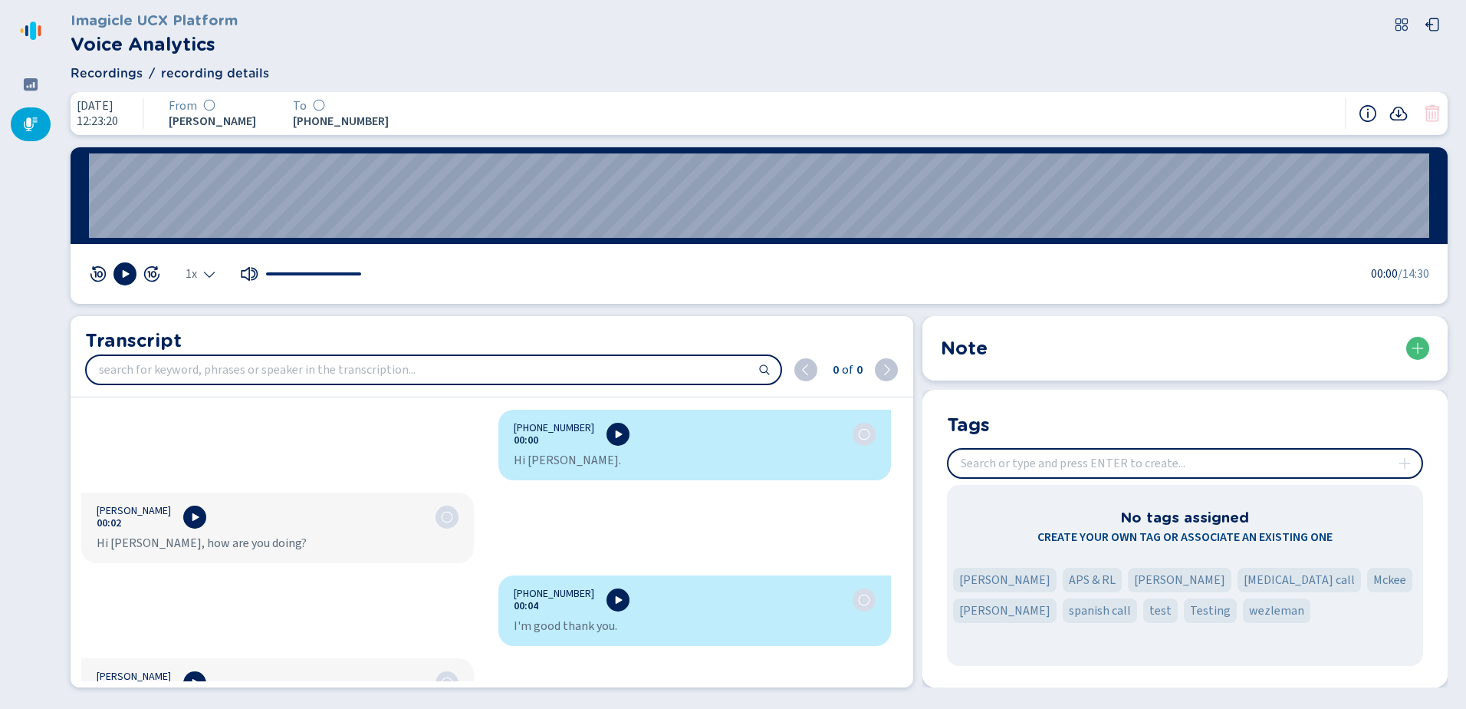 The image size is (1466, 709). What do you see at coordinates (191, 274) in the screenshot?
I see `span: 1x` at bounding box center [191, 274].